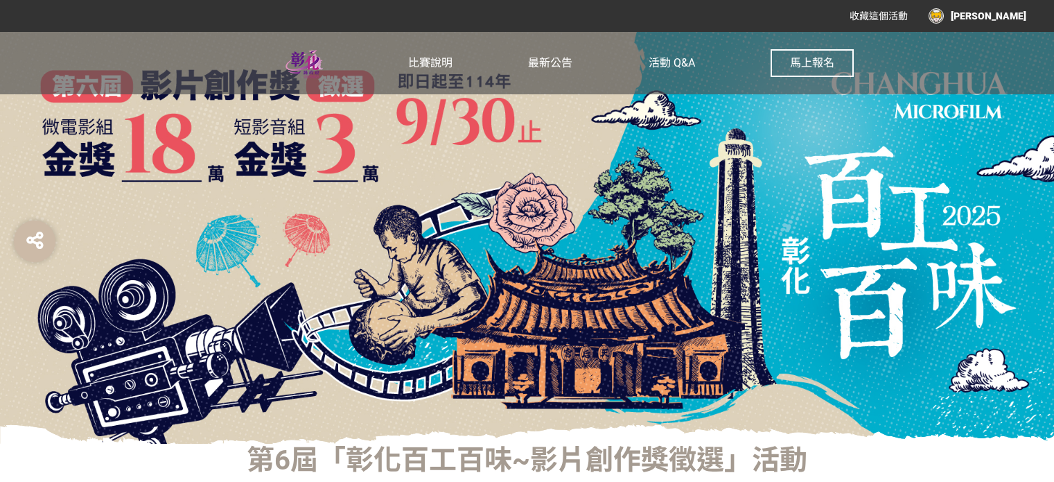 The height and width of the screenshot is (482, 1054). What do you see at coordinates (550, 62) in the screenshot?
I see `span: 最新公告` at bounding box center [550, 62].